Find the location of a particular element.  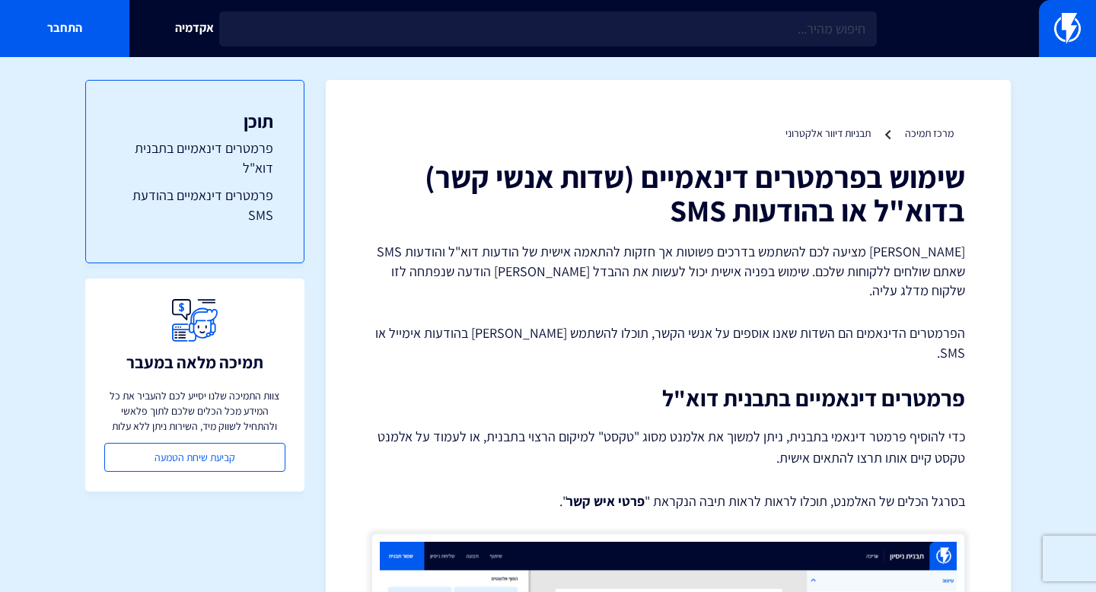

h2: פרמטרים דינאמיים בתבנית דוא"ל is located at coordinates (669, 398).